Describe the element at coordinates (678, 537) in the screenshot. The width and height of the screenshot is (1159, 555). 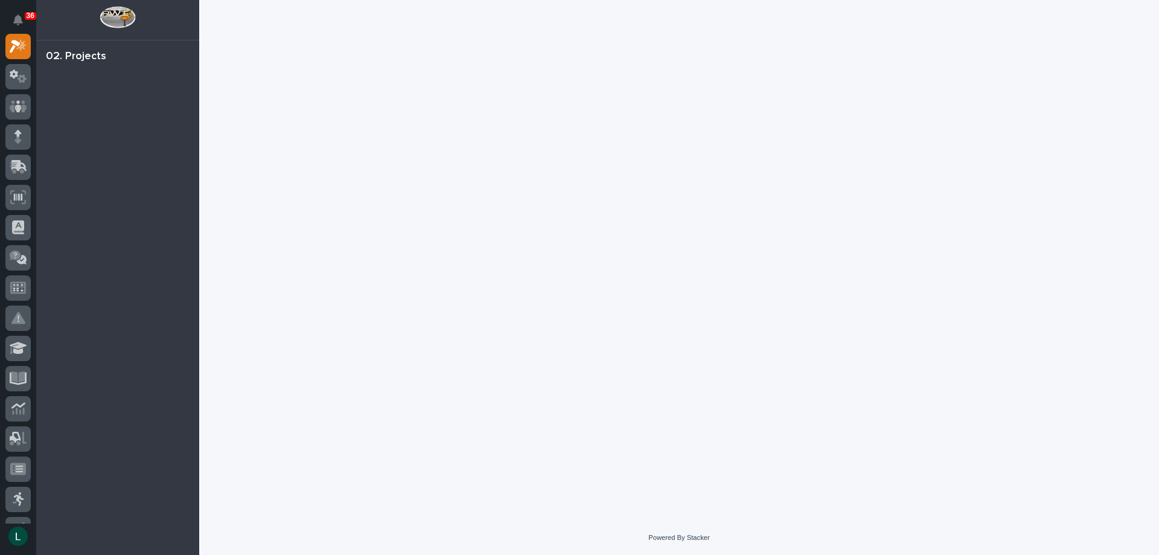
I see `a: Powered By Stacker` at that location.